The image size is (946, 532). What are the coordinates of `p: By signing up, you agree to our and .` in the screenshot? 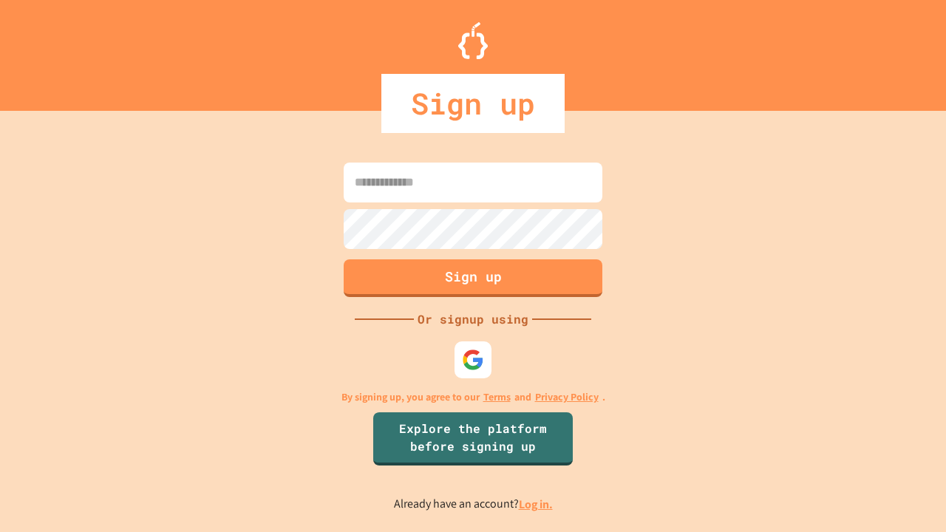 It's located at (473, 397).